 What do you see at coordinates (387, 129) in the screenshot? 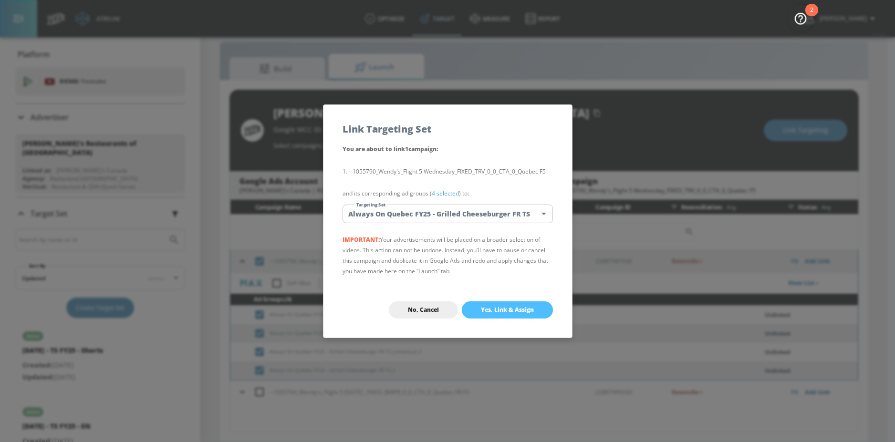
I see `h5: Link Targeting Set` at bounding box center [387, 129].